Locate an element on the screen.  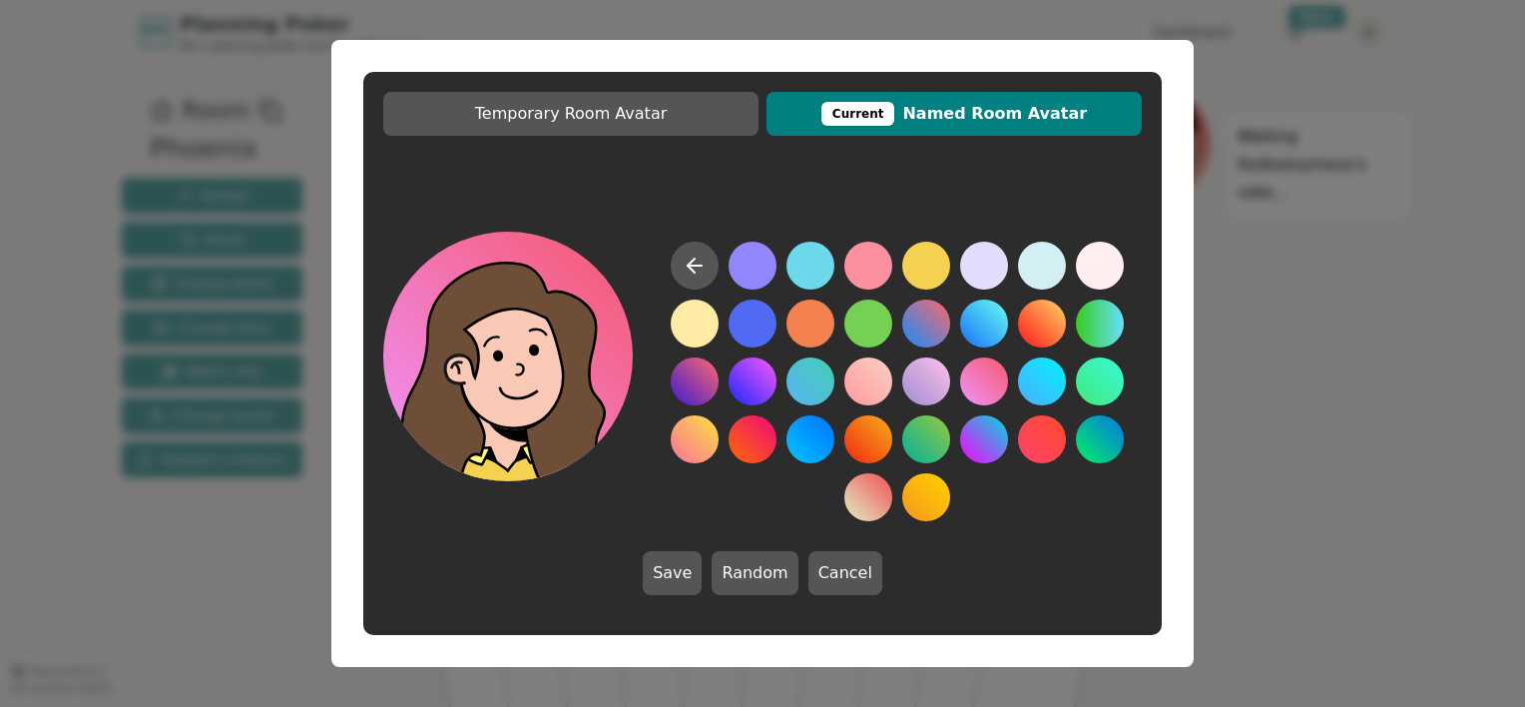
button: Save is located at coordinates (672, 573).